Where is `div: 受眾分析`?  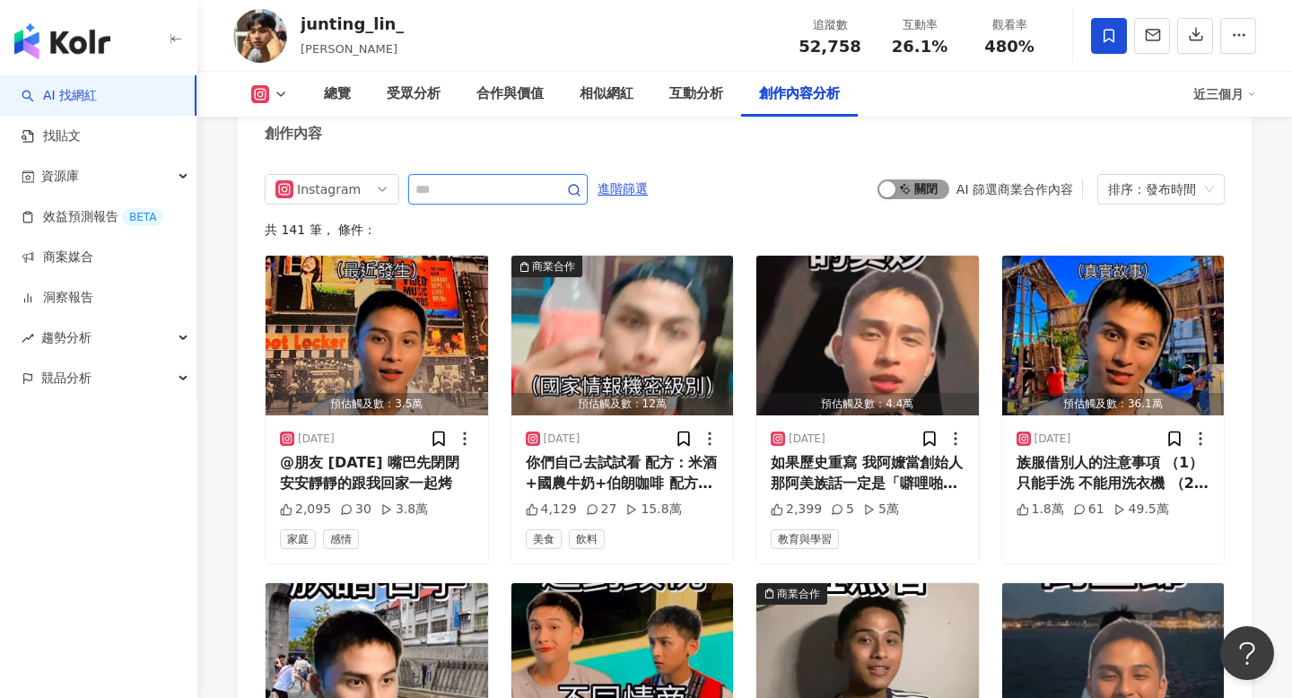
div: 受眾分析 is located at coordinates (414, 94).